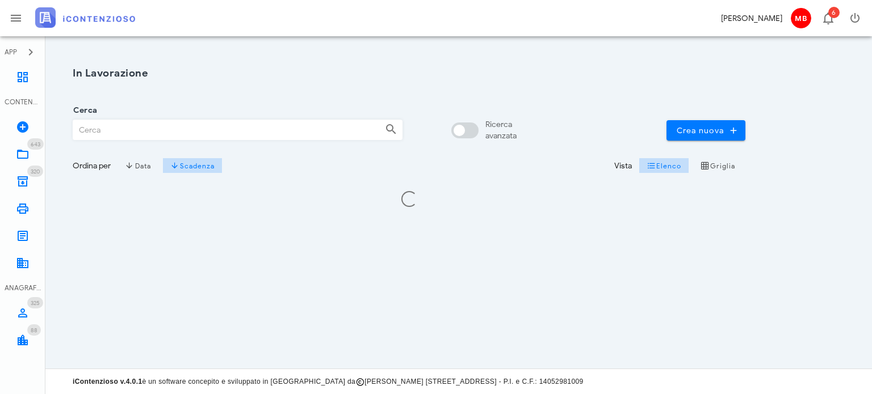 The height and width of the screenshot is (394, 872). Describe the element at coordinates (107, 382) in the screenshot. I see `strong: iContenzioso v.4.0.1` at that location.